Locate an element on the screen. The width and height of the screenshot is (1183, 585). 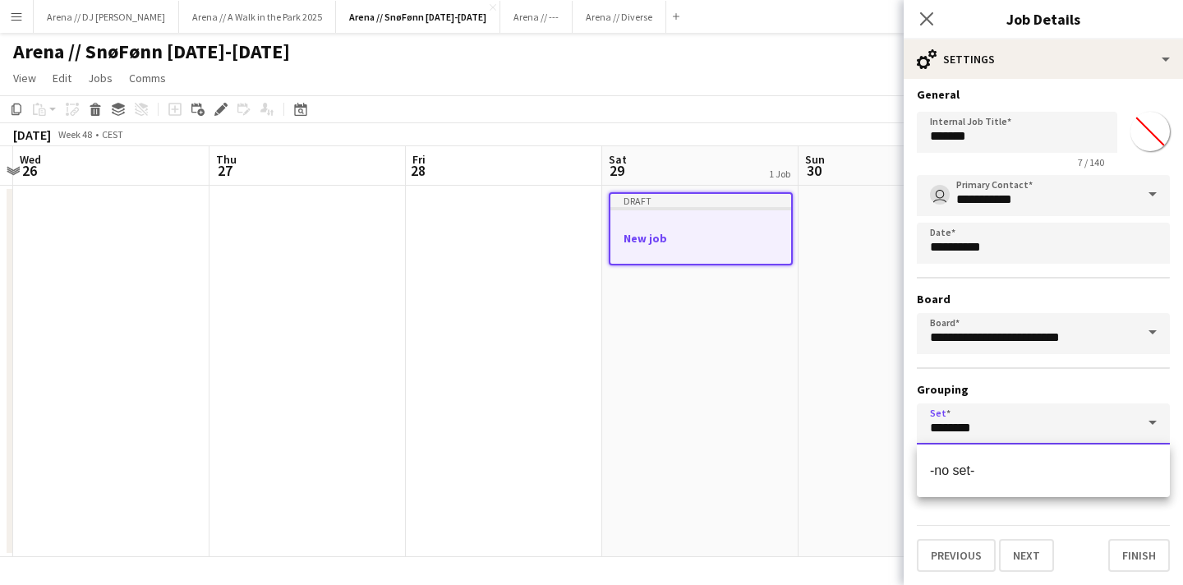
button: Previous is located at coordinates (956, 555).